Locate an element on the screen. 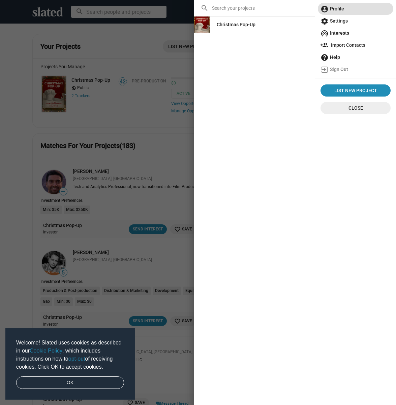 Image resolution: width=396 pixels, height=405 pixels. a: Settings is located at coordinates (355, 21).